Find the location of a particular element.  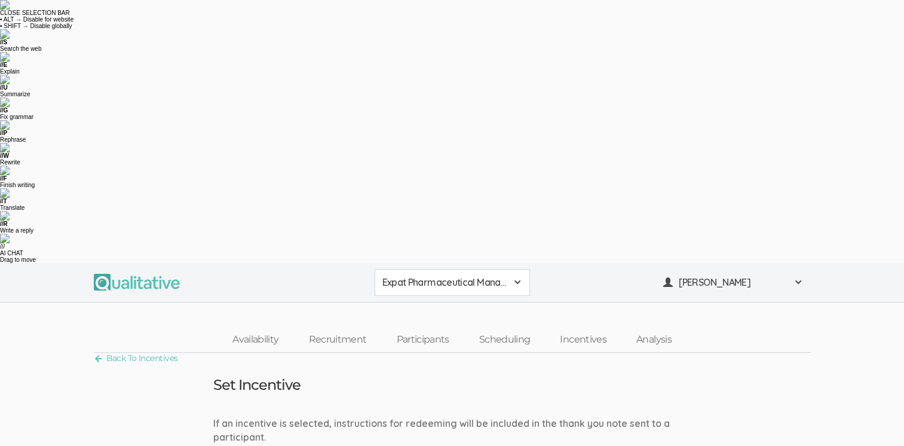

a: Participants is located at coordinates (422, 339).